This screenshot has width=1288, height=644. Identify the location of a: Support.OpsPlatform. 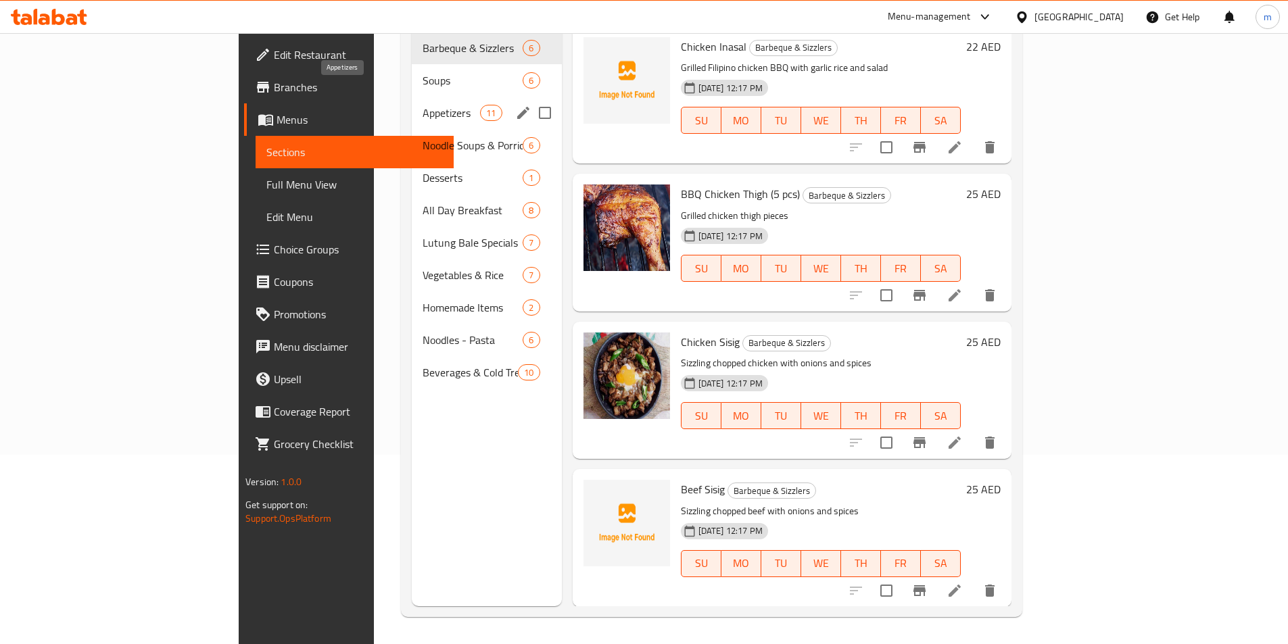
(288, 518).